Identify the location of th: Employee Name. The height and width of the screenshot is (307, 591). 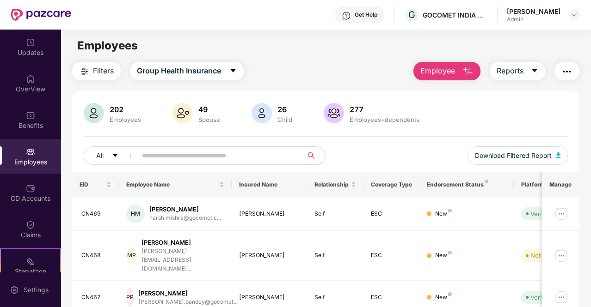
(175, 185).